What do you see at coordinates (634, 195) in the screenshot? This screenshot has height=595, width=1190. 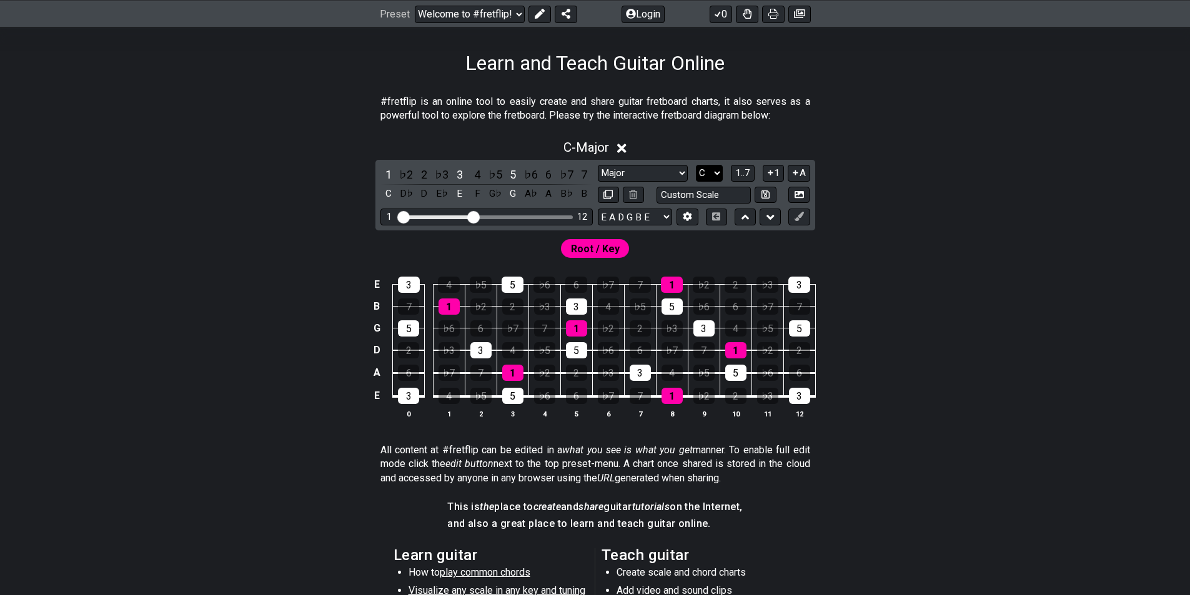 I see `button: Delete` at bounding box center [634, 195].